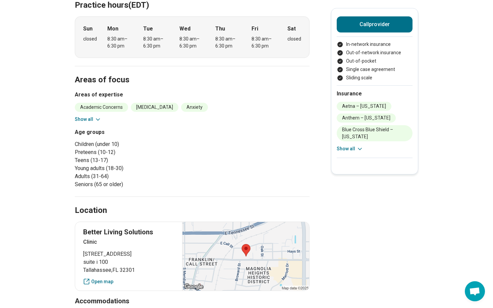  I want to click on strong: Tue, so click(148, 29).